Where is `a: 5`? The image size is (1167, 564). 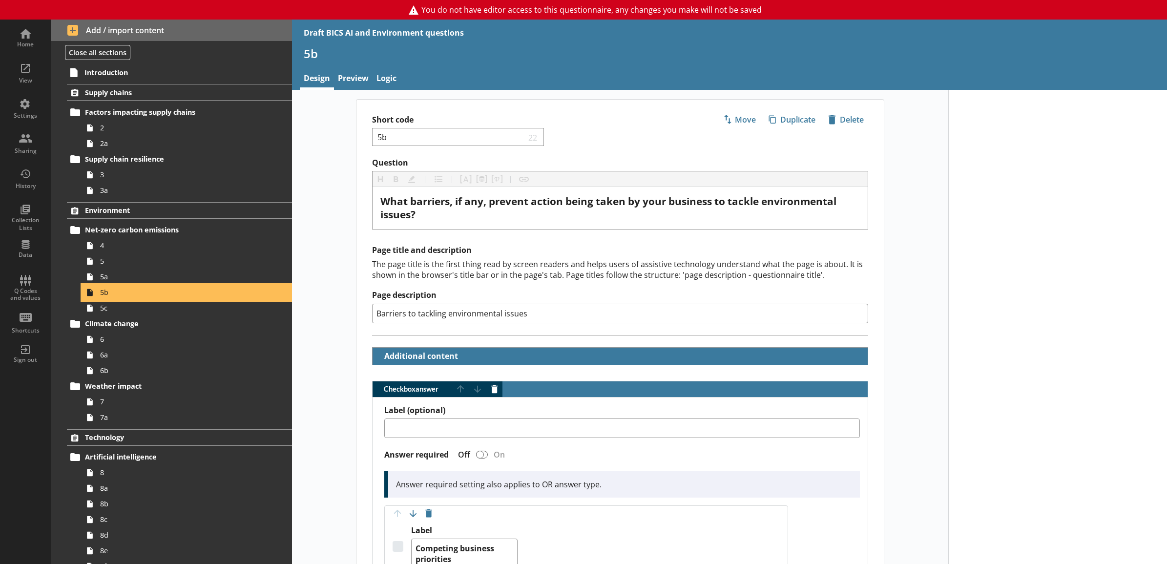 a: 5 is located at coordinates (187, 261).